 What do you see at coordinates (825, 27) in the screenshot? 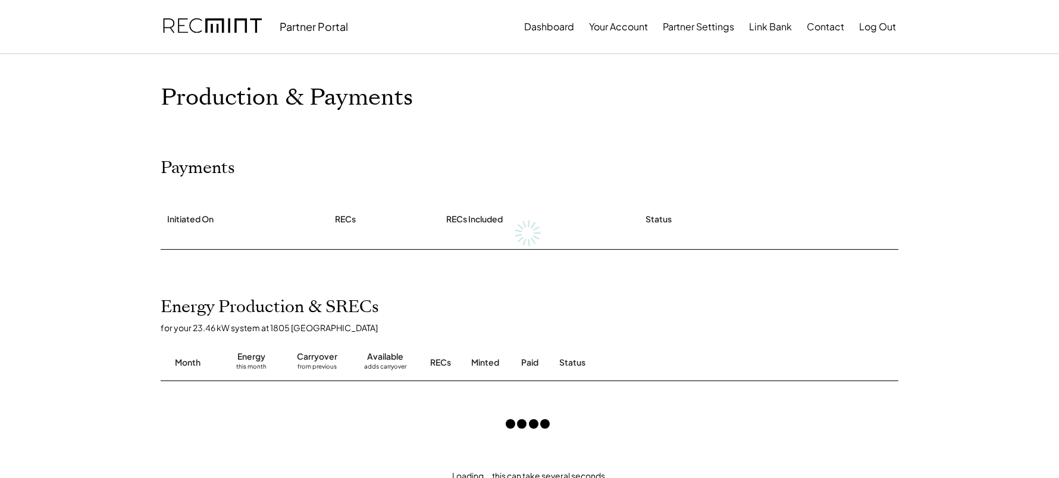
I see `button: Contact` at bounding box center [825, 27].